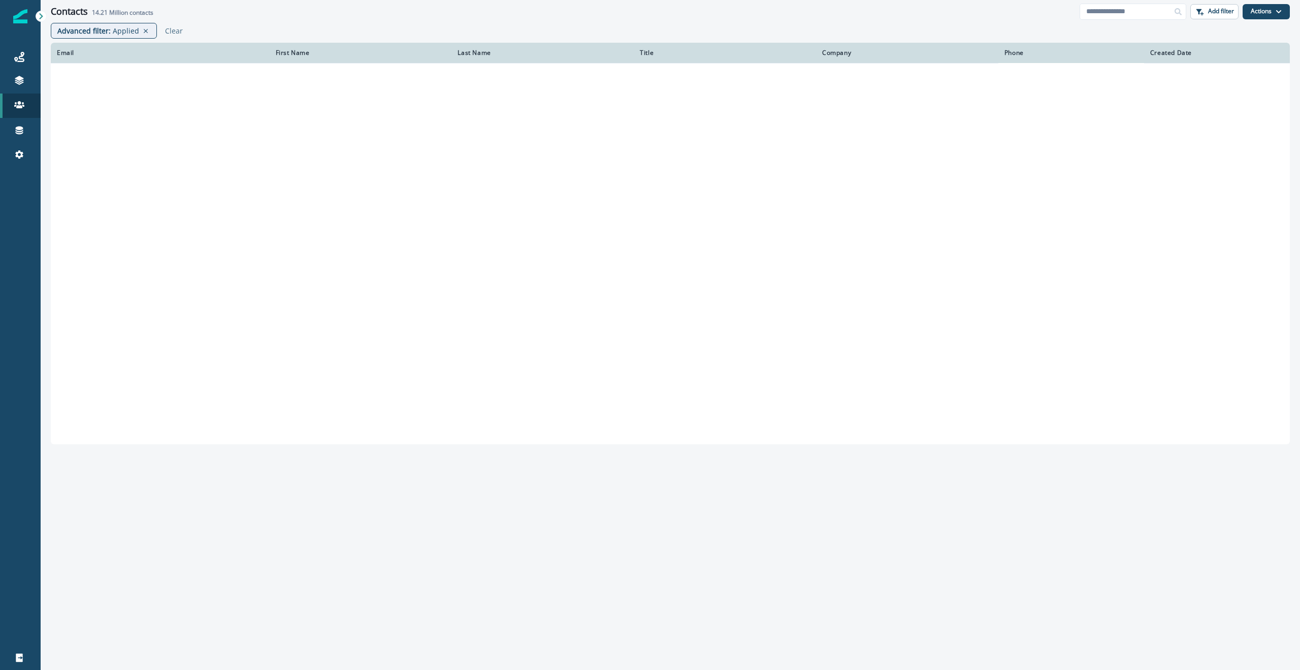 The image size is (1300, 670). What do you see at coordinates (126, 30) in the screenshot?
I see `p: Applied` at bounding box center [126, 30].